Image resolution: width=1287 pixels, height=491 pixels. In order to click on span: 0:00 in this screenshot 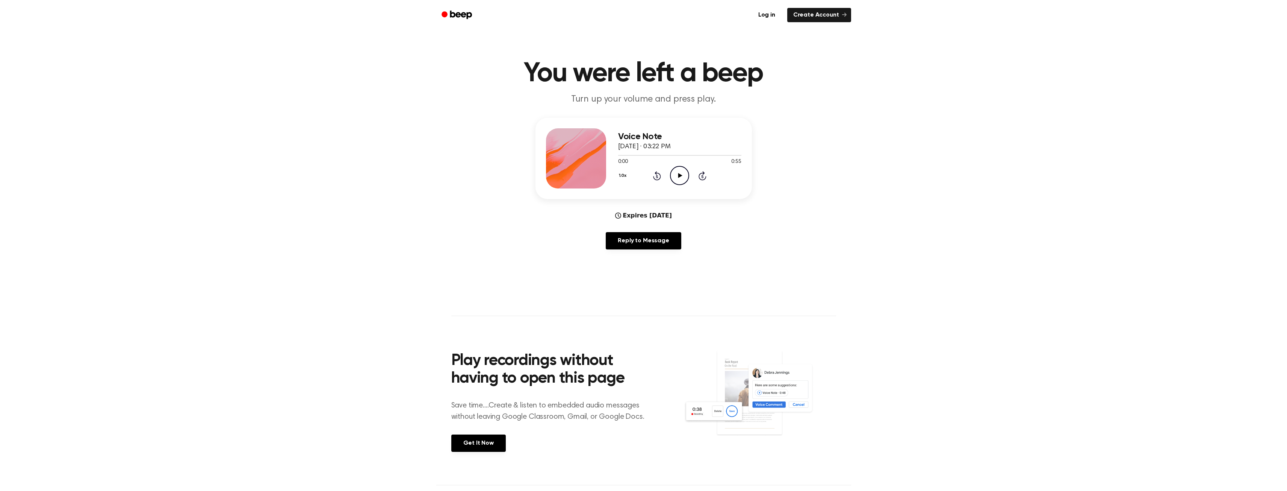, I will do `click(623, 162)`.